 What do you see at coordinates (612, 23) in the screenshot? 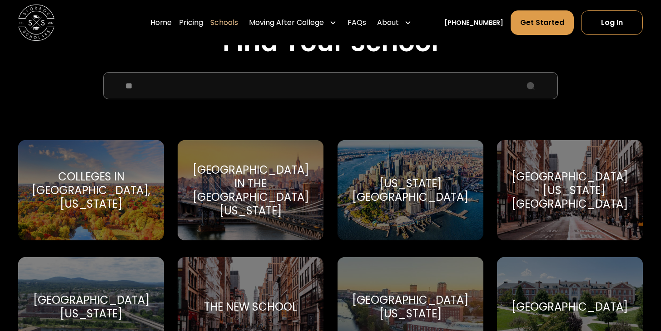
I see `a: Log In` at bounding box center [612, 23].